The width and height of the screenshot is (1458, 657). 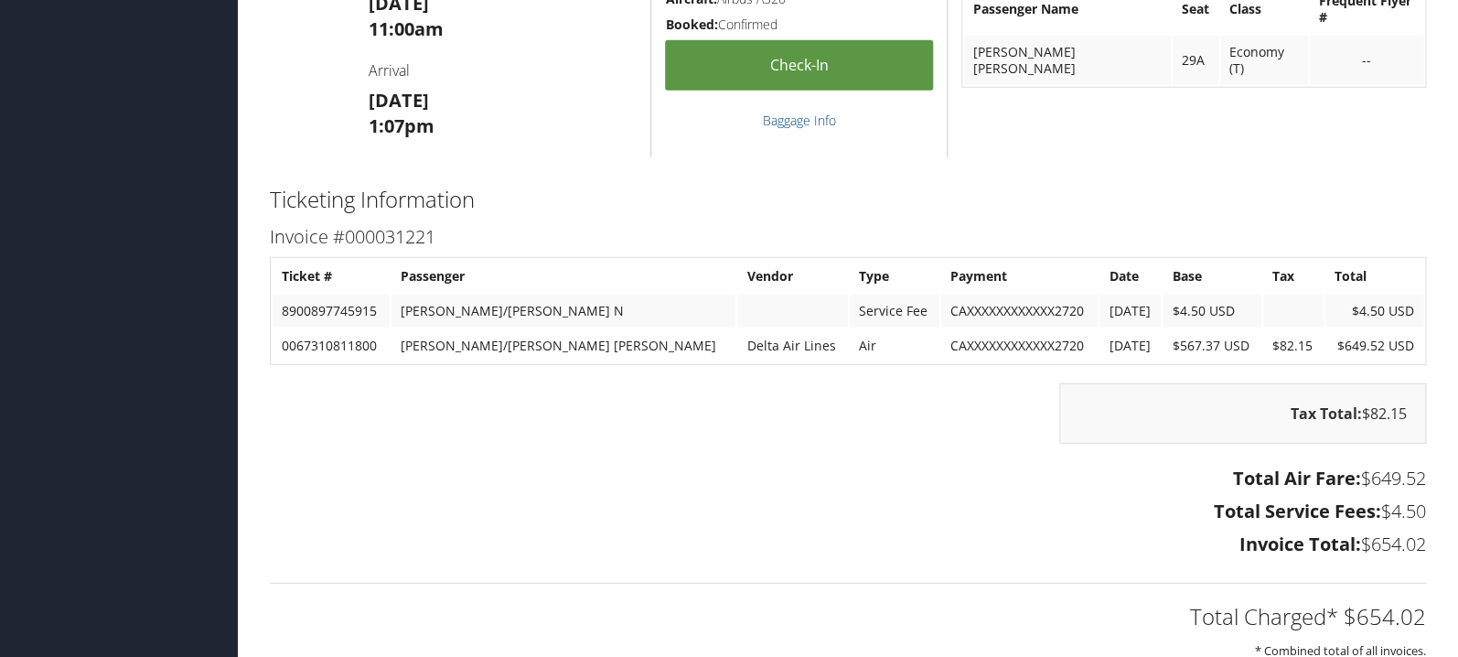 What do you see at coordinates (1374, 276) in the screenshot?
I see `th: Total` at bounding box center [1374, 276].